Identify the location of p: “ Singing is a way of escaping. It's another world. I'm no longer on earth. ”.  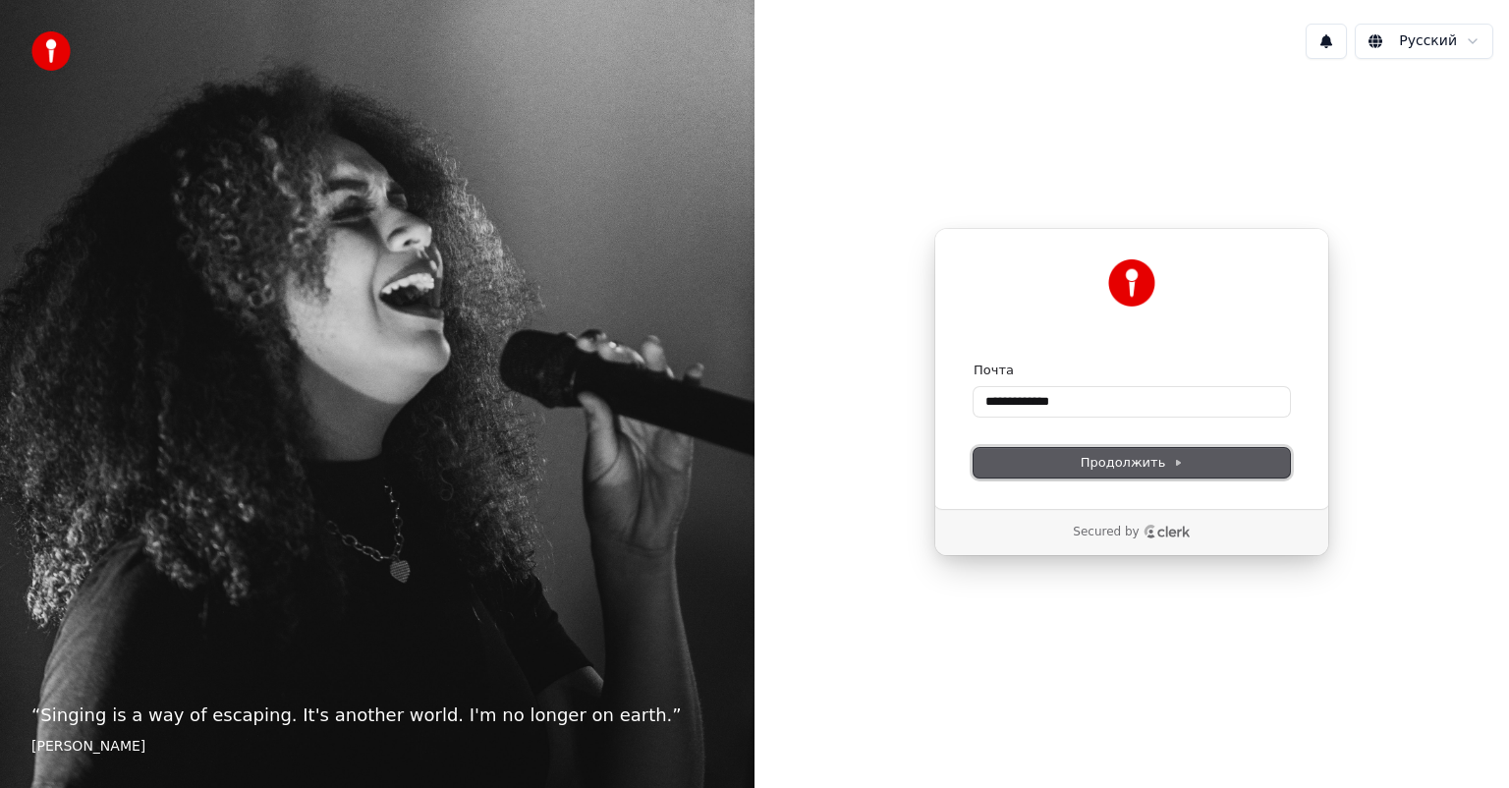
(377, 715).